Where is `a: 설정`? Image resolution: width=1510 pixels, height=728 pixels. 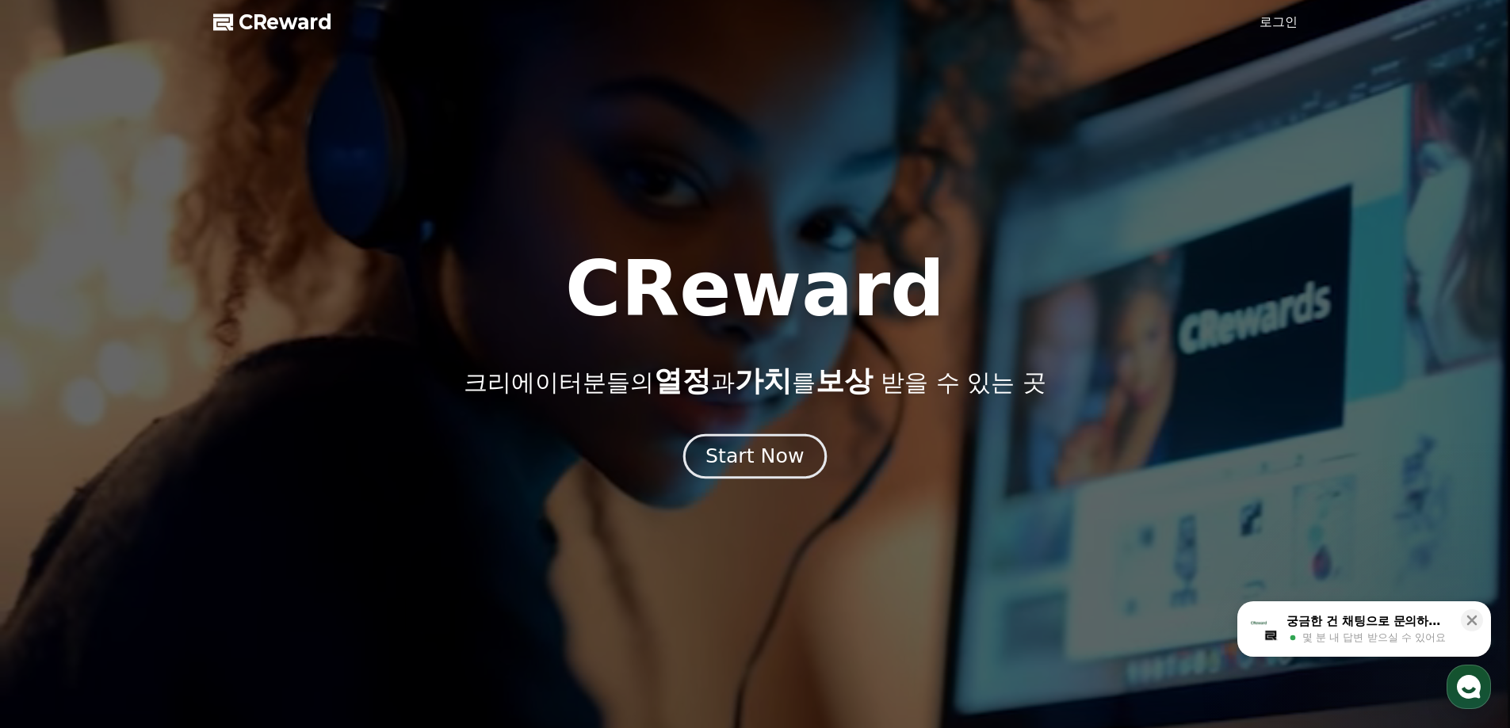 a: 설정 is located at coordinates (254, 522).